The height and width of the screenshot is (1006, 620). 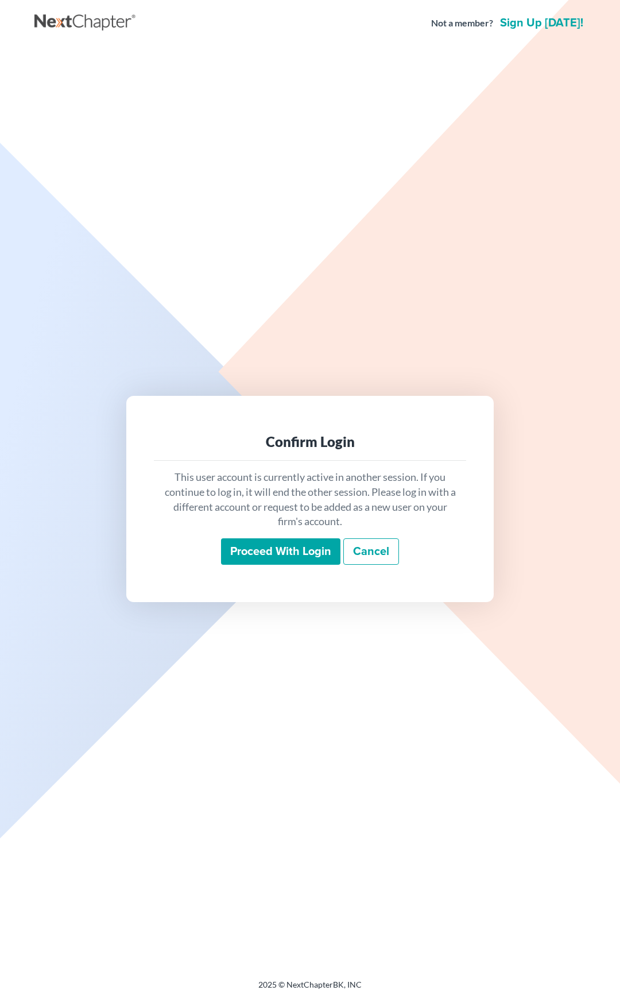 What do you see at coordinates (462, 23) in the screenshot?
I see `strong: Not a member?` at bounding box center [462, 23].